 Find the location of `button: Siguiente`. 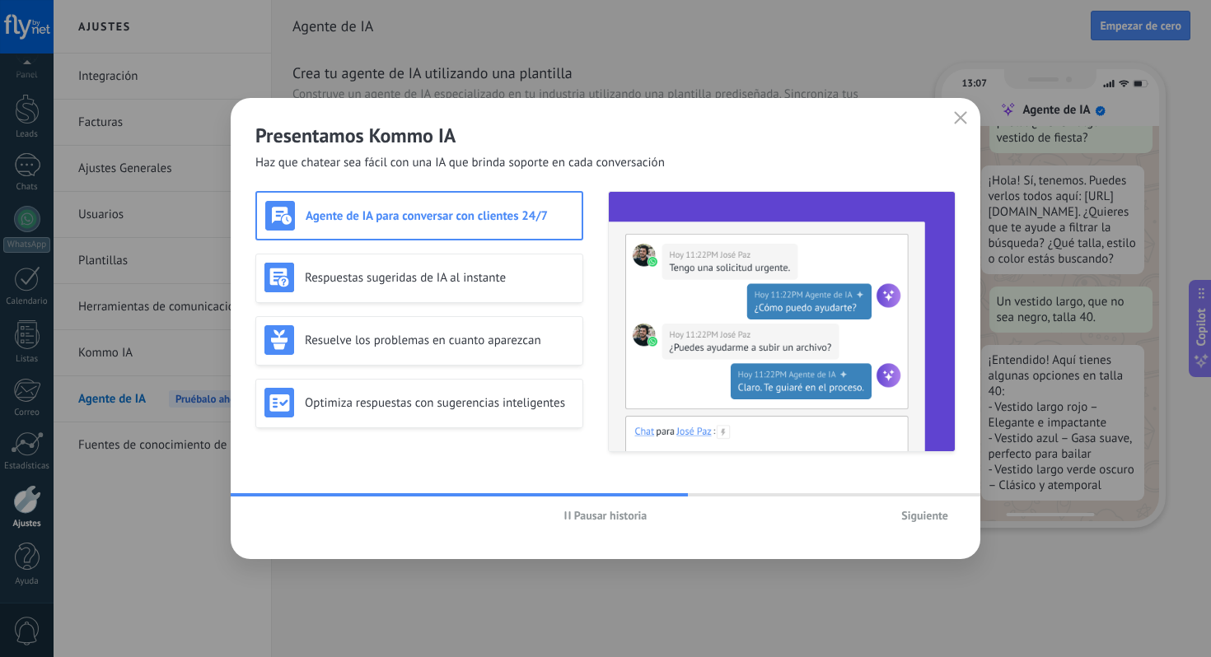

button: Siguiente is located at coordinates (924, 516).